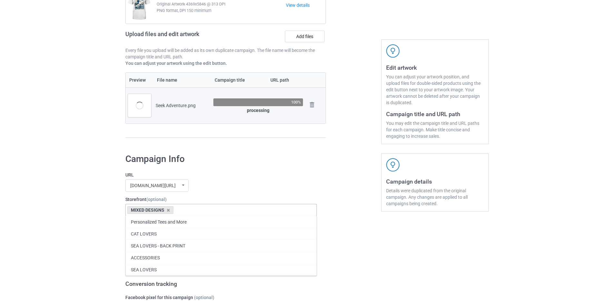 This screenshot has width=614, height=301. What do you see at coordinates (182, 105) in the screenshot?
I see `div: Seek Adventure.png` at bounding box center [182, 105].